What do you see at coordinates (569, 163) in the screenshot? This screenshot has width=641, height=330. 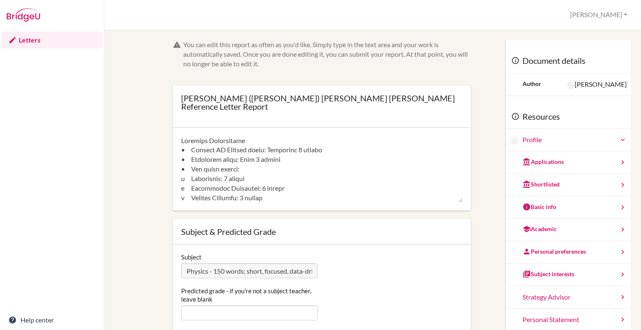 I see `a: Applications` at bounding box center [569, 163].